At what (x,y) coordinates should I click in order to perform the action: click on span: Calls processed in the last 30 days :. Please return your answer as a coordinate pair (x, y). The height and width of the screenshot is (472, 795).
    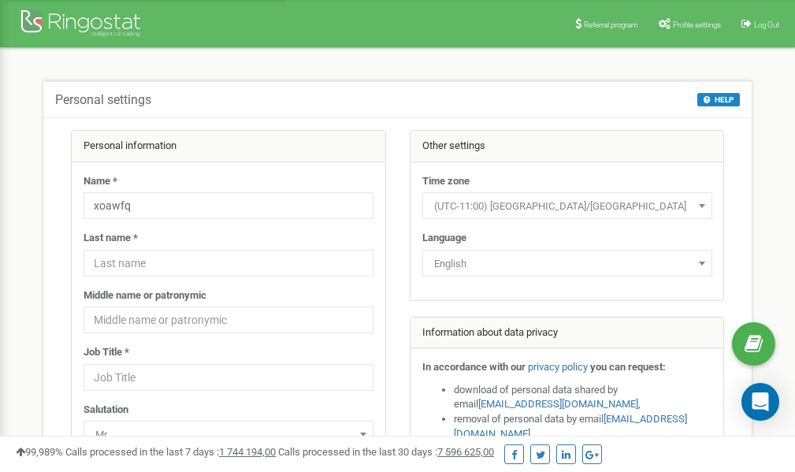
    Looking at the image, I should click on (386, 452).